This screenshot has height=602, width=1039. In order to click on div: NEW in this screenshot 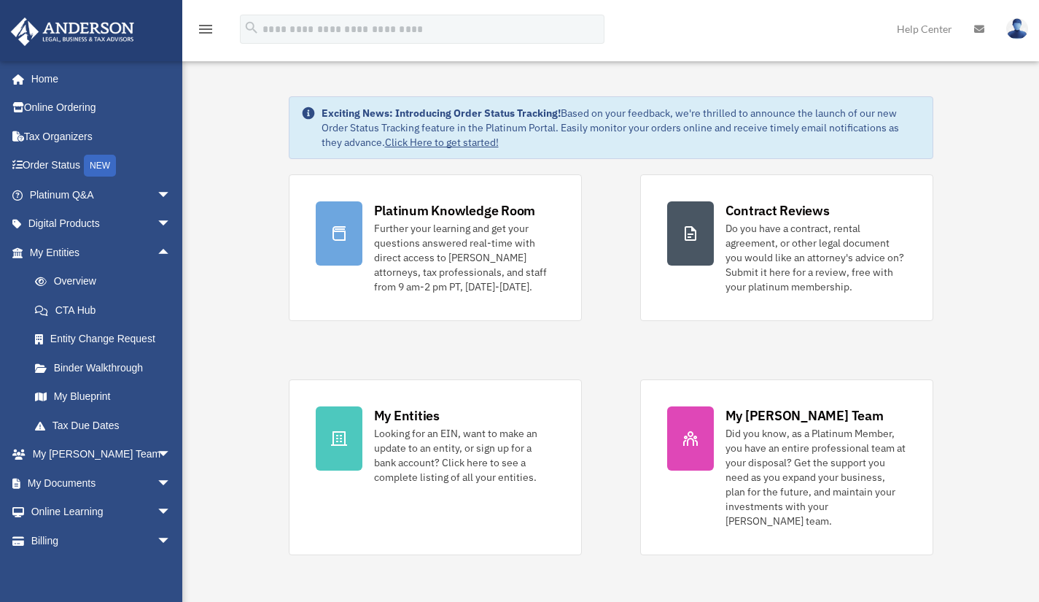, I will do `click(100, 166)`.